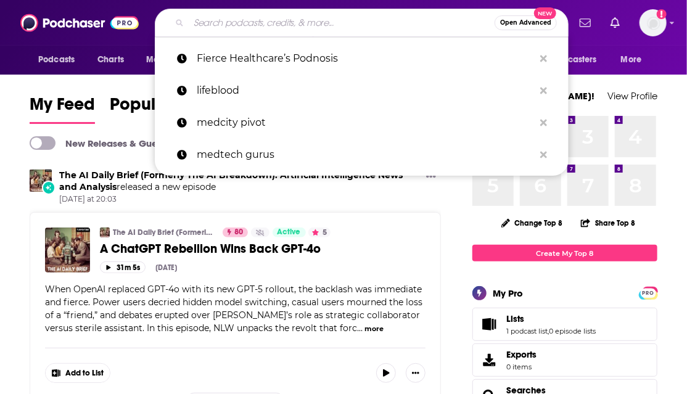 The image size is (687, 394). I want to click on span: More, so click(631, 60).